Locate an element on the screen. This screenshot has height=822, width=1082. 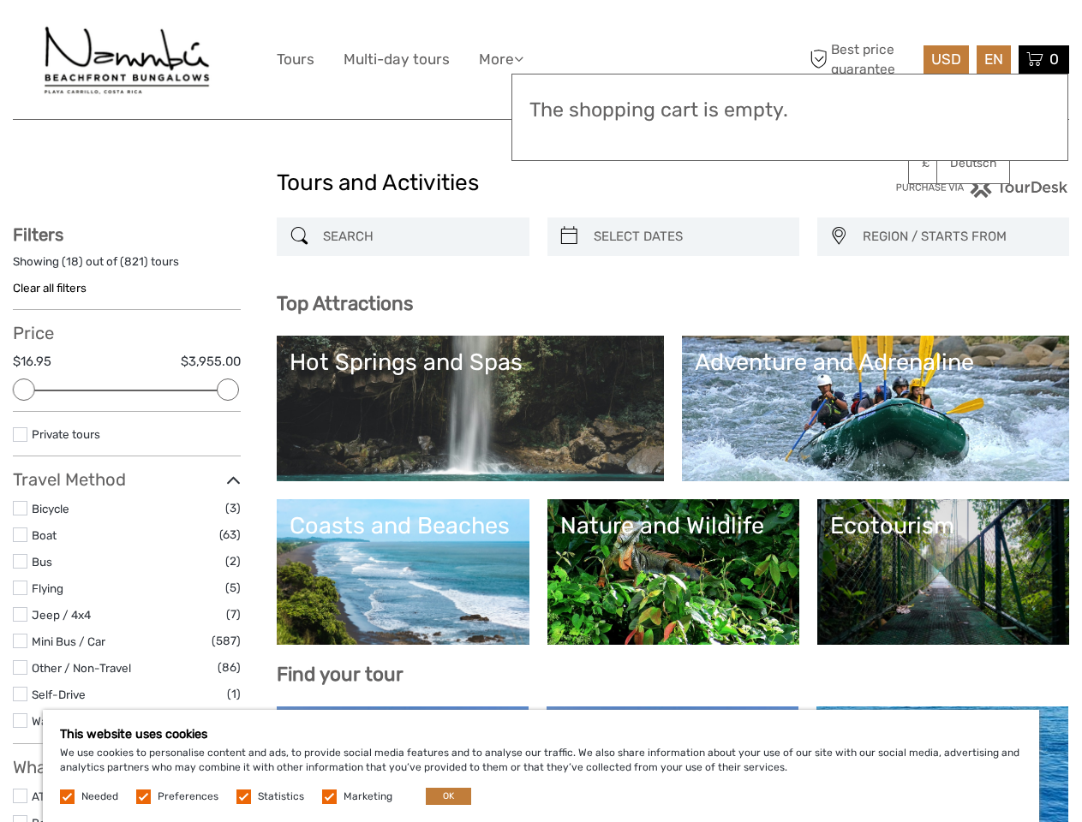
span: 0 is located at coordinates (1053, 59).